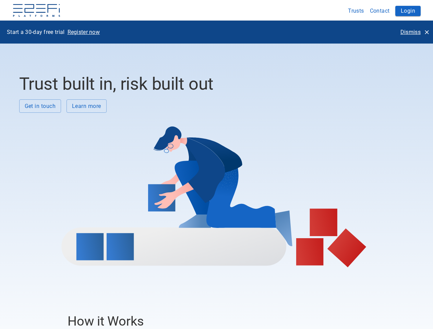  What do you see at coordinates (84, 32) in the screenshot?
I see `p: Register now` at bounding box center [84, 32].